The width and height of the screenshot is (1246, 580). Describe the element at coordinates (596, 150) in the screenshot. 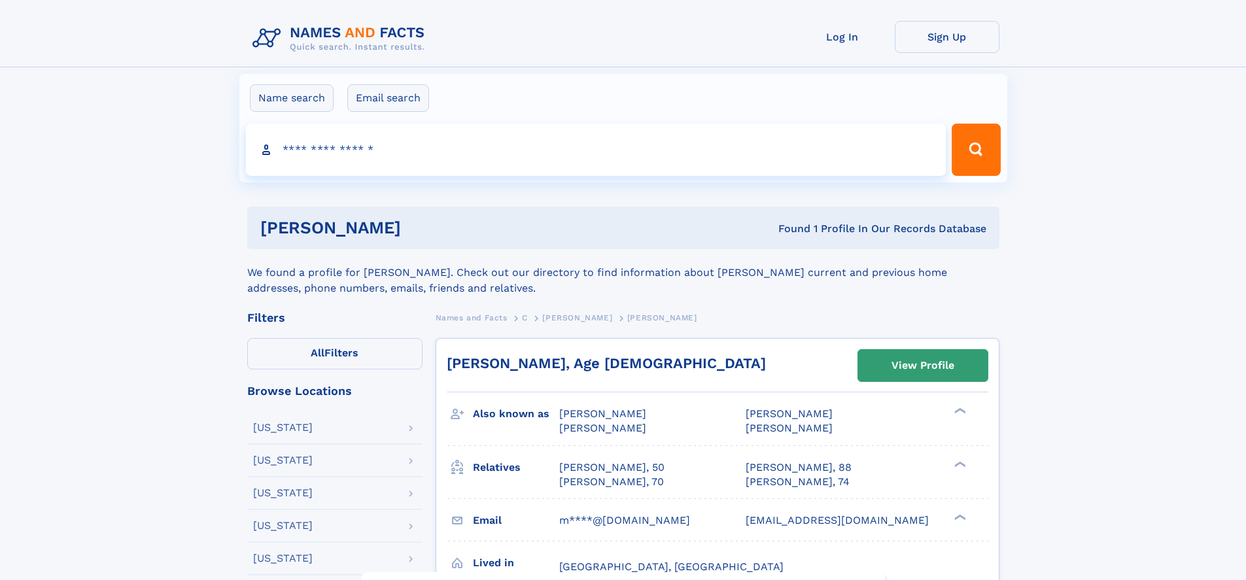

I see `input: search input` at that location.